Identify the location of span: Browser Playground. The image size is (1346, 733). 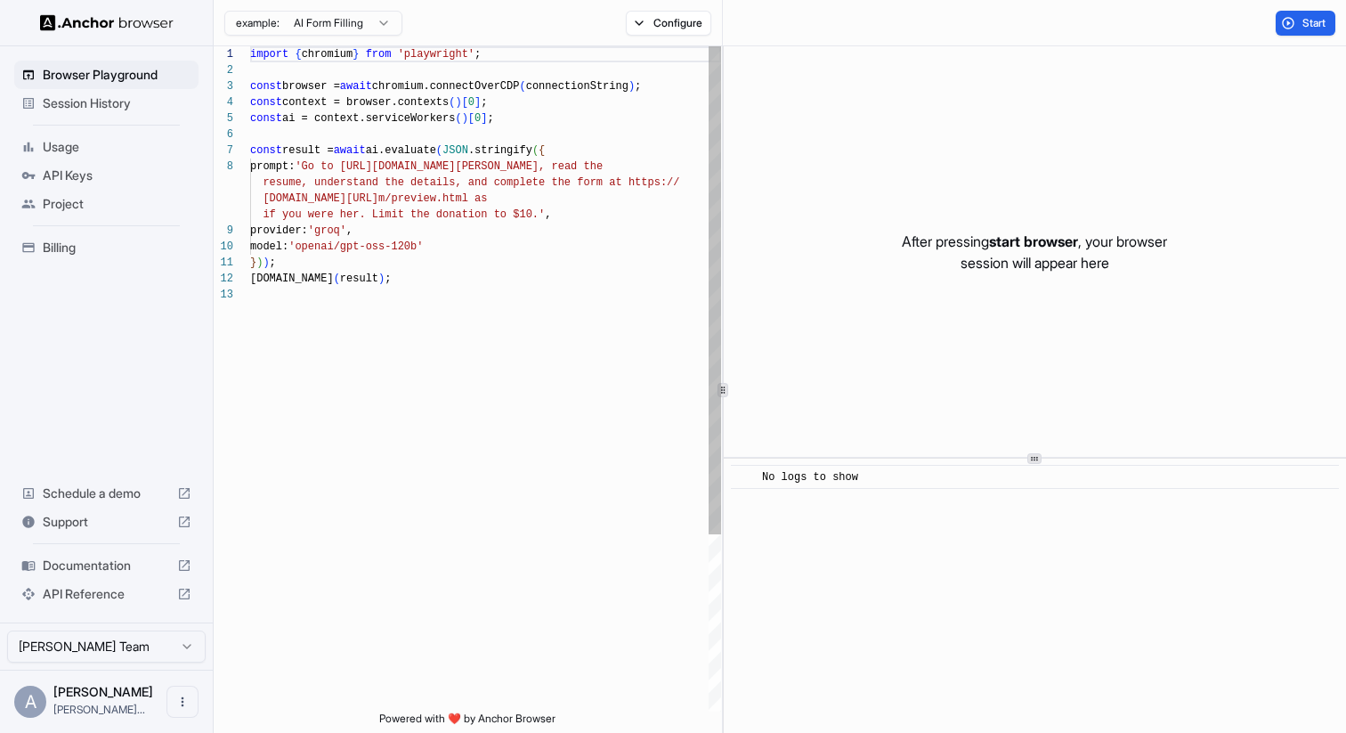
(117, 75).